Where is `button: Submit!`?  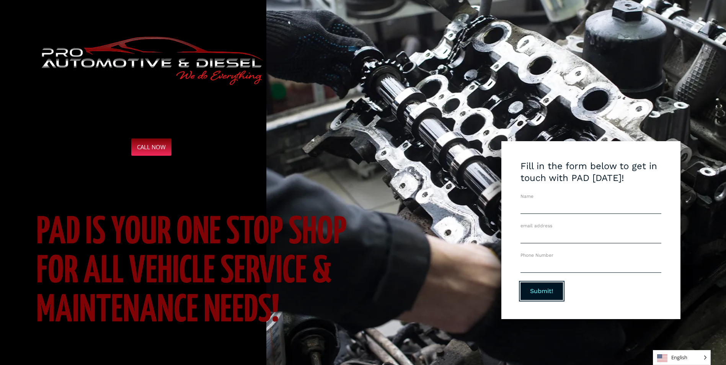
button: Submit! is located at coordinates (542, 291).